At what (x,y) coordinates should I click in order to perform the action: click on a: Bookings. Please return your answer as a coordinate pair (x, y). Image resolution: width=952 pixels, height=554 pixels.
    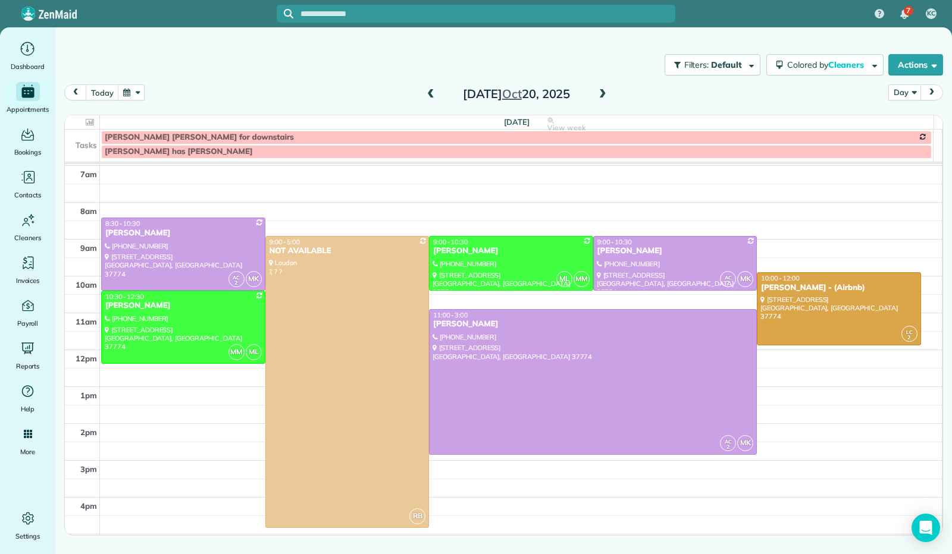
    Looking at the image, I should click on (27, 142).